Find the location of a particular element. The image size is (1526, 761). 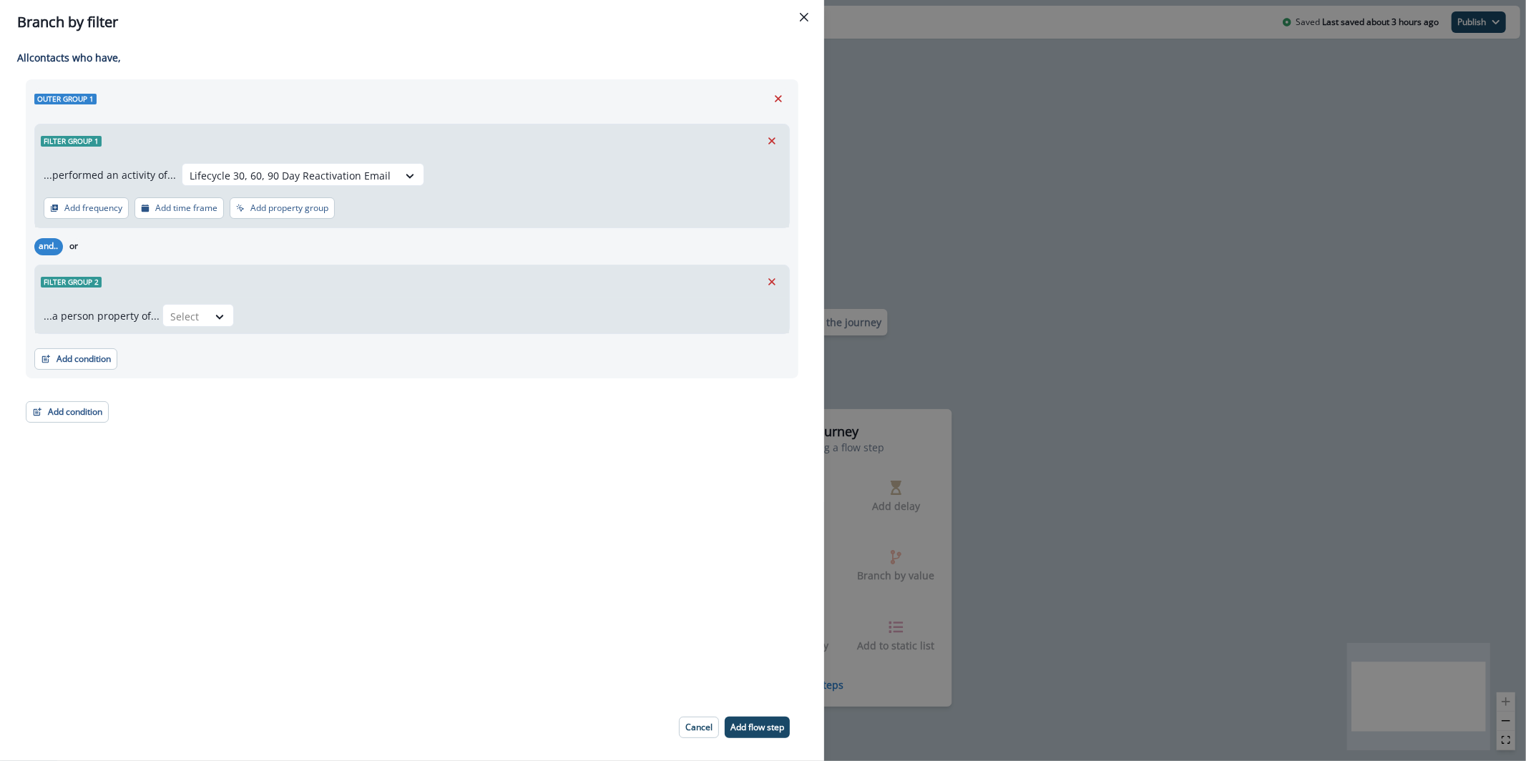

button: Add time frame is located at coordinates (179, 208).